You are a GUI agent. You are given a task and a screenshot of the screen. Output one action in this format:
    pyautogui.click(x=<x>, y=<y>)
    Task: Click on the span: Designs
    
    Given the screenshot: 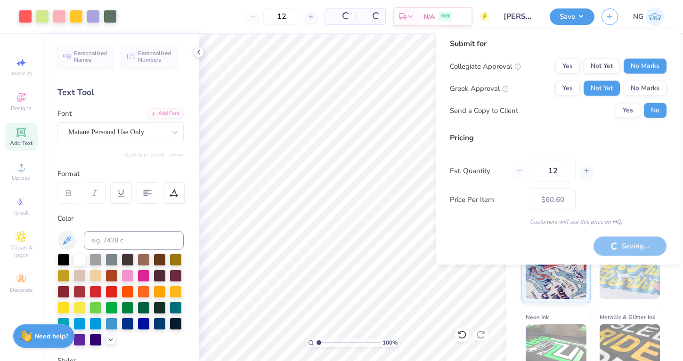 What is the action you would take?
    pyautogui.click(x=21, y=108)
    